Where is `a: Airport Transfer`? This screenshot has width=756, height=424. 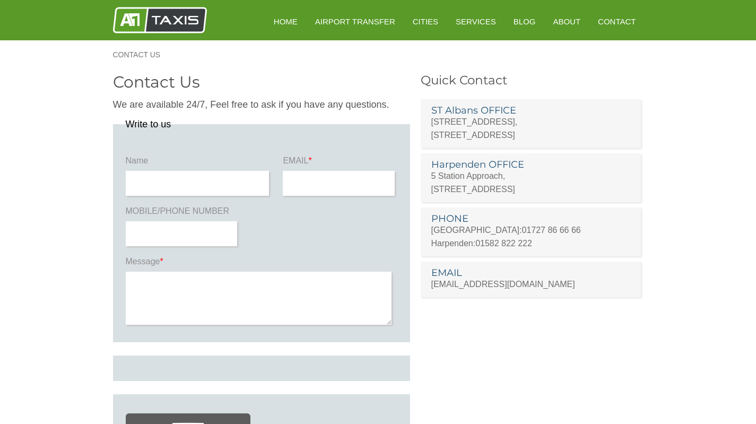 a: Airport Transfer is located at coordinates (355, 21).